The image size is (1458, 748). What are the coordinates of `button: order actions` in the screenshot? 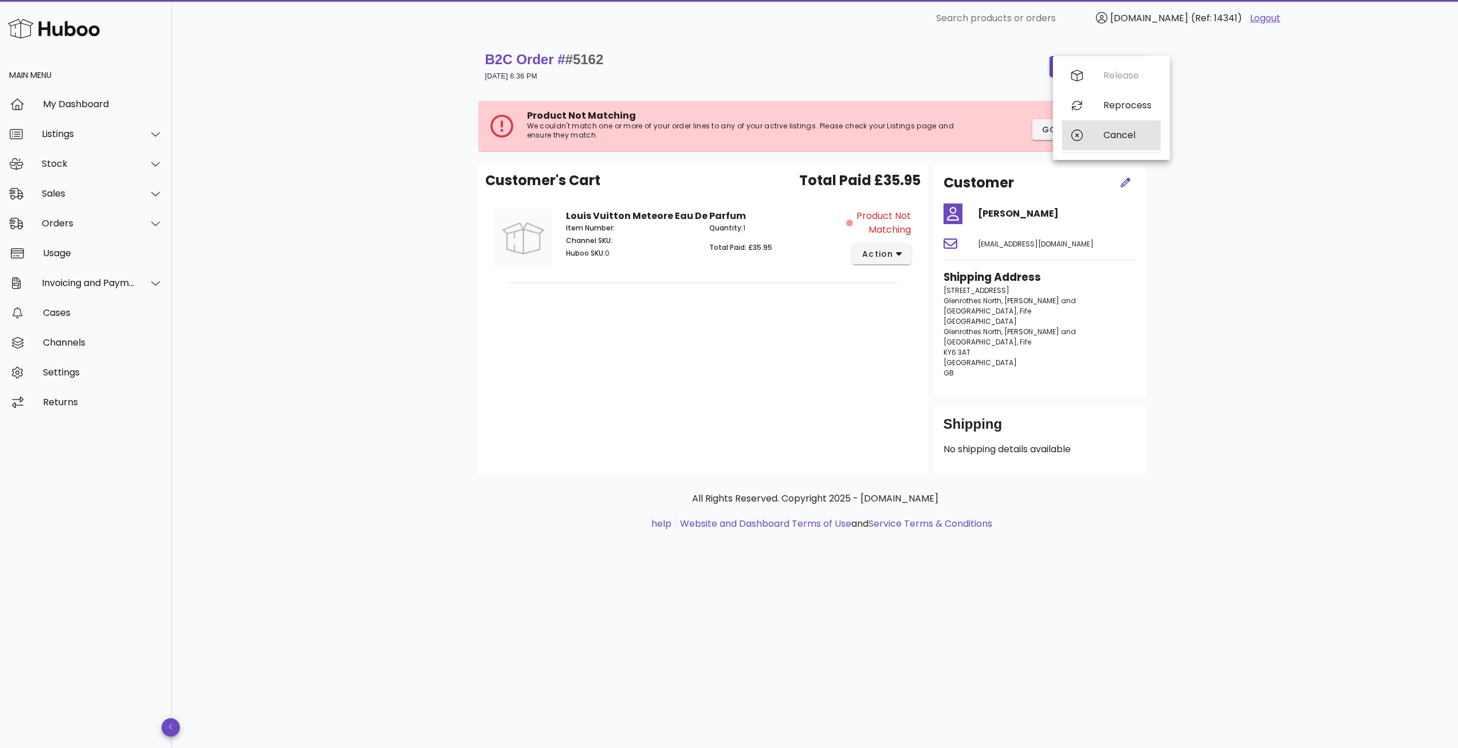 It's located at (1097, 66).